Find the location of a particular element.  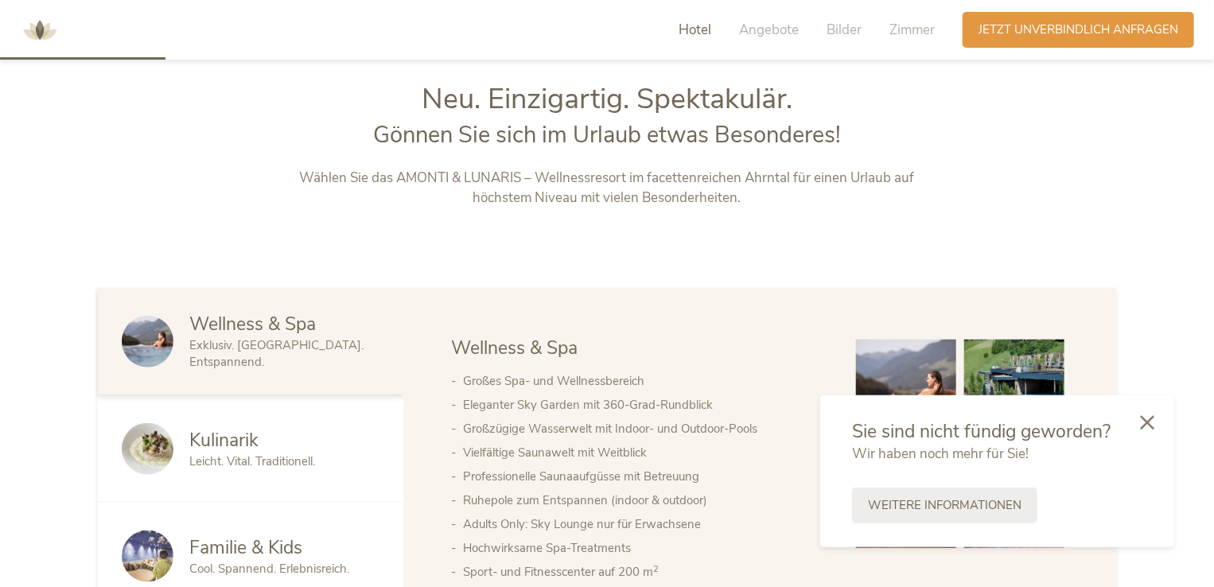

li: Hochwirksame Spa-Treatments is located at coordinates (644, 548).